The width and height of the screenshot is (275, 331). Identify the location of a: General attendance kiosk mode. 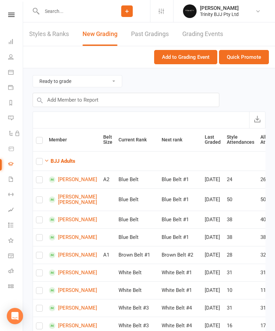
(16, 256).